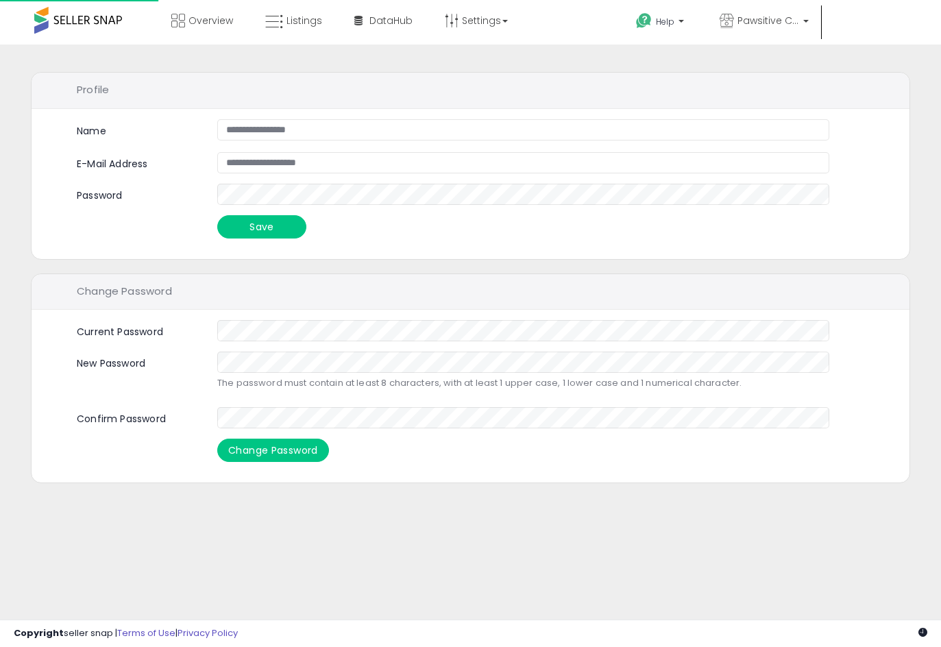 The width and height of the screenshot is (941, 647). Describe the element at coordinates (136, 361) in the screenshot. I see `label: New Password` at that location.